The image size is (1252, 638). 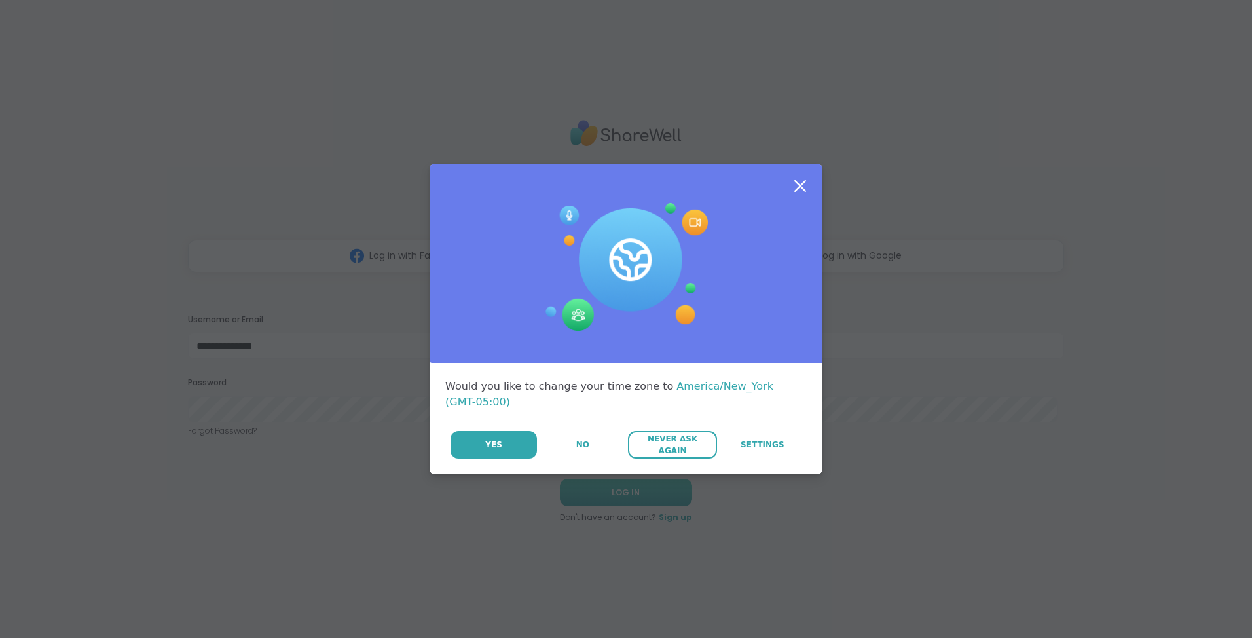 What do you see at coordinates (762, 445) in the screenshot?
I see `a: Settings` at bounding box center [762, 445].